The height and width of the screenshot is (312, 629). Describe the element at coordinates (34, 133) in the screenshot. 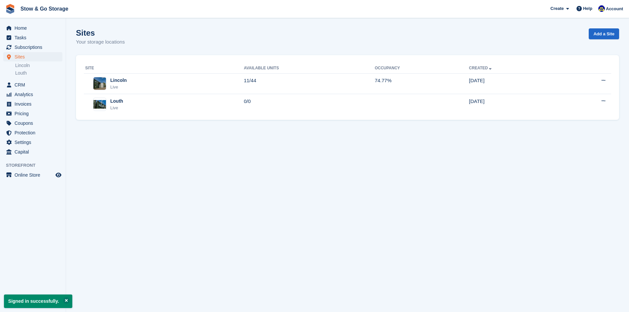

I see `span: Protection` at that location.